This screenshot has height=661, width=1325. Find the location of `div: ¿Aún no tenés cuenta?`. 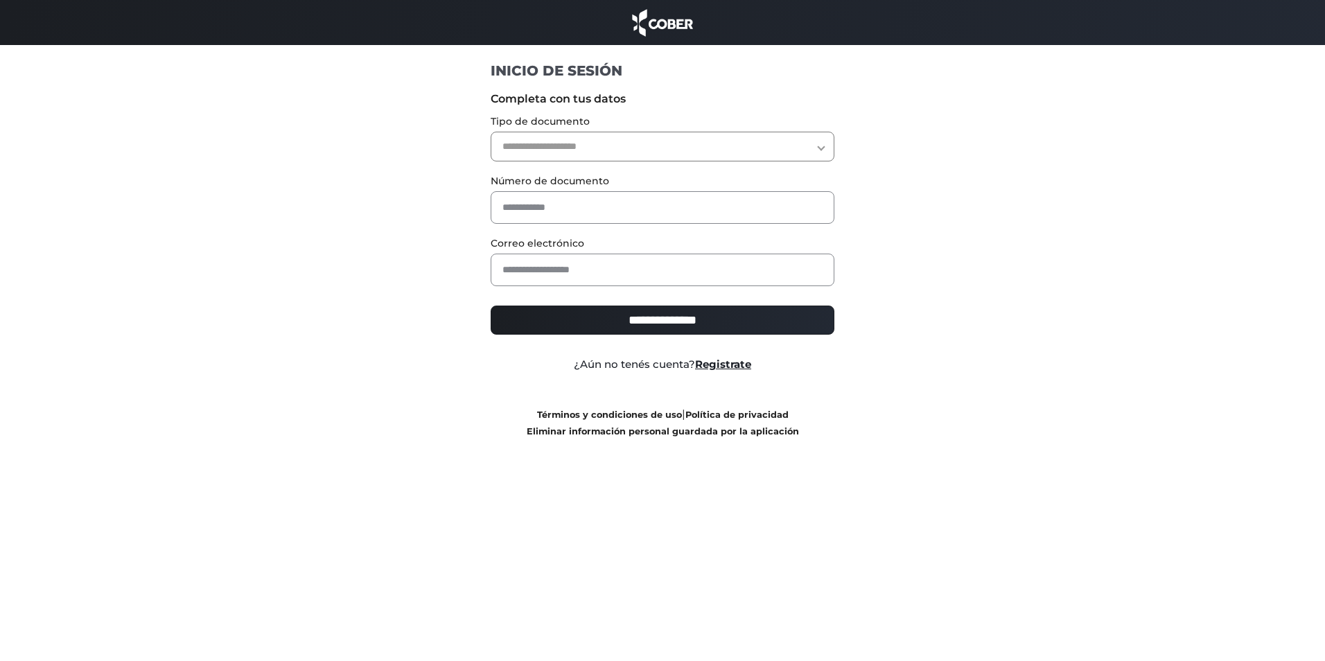

div: ¿Aún no tenés cuenta? is located at coordinates (663, 365).